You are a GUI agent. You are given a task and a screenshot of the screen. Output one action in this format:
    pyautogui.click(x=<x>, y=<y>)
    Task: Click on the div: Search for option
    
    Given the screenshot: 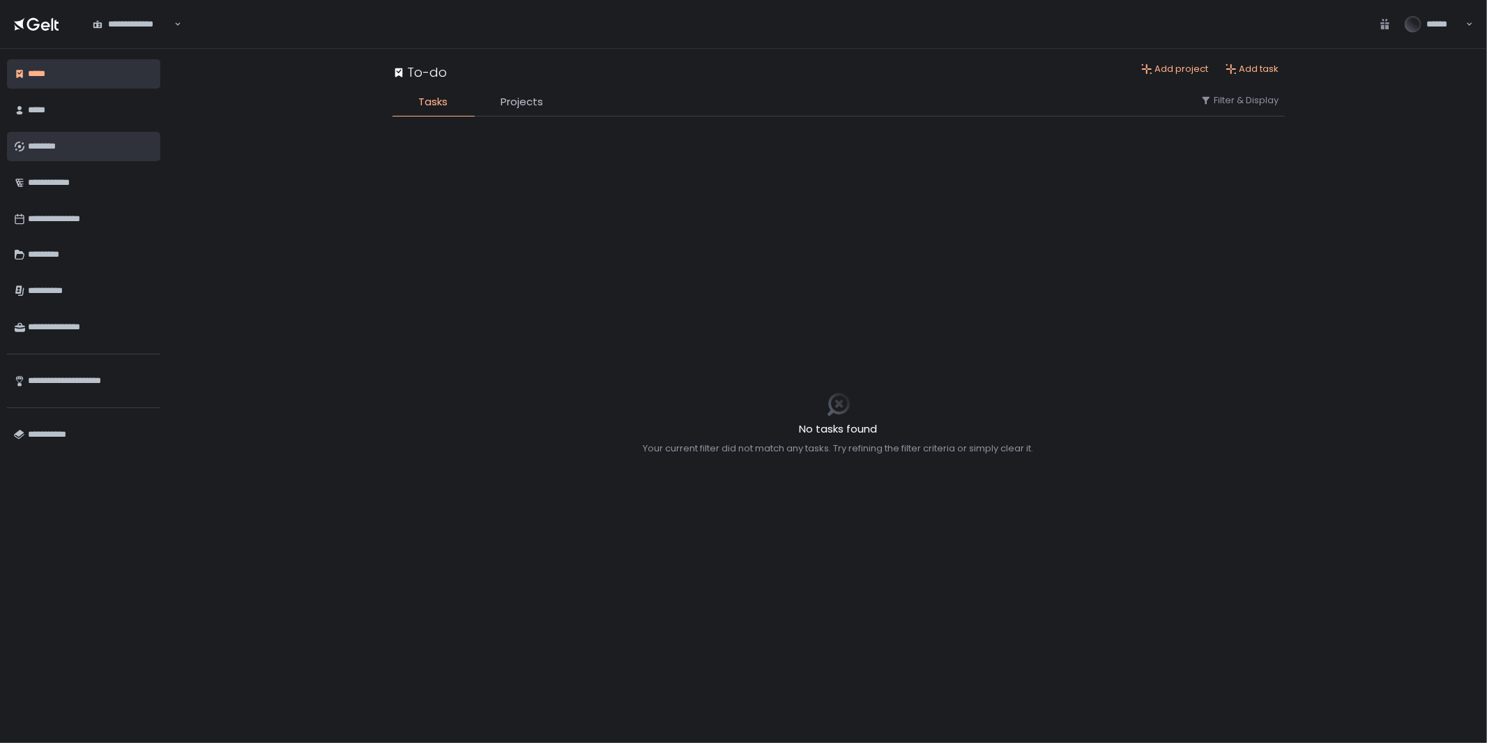 What is the action you would take?
    pyautogui.click(x=132, y=24)
    